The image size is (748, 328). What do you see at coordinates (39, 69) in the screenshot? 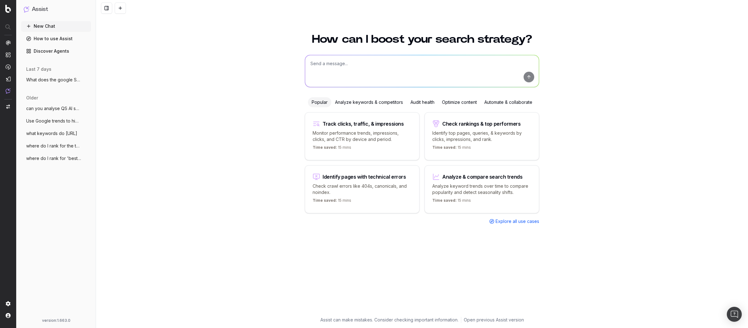
I see `span: last 7 days` at bounding box center [39, 69].